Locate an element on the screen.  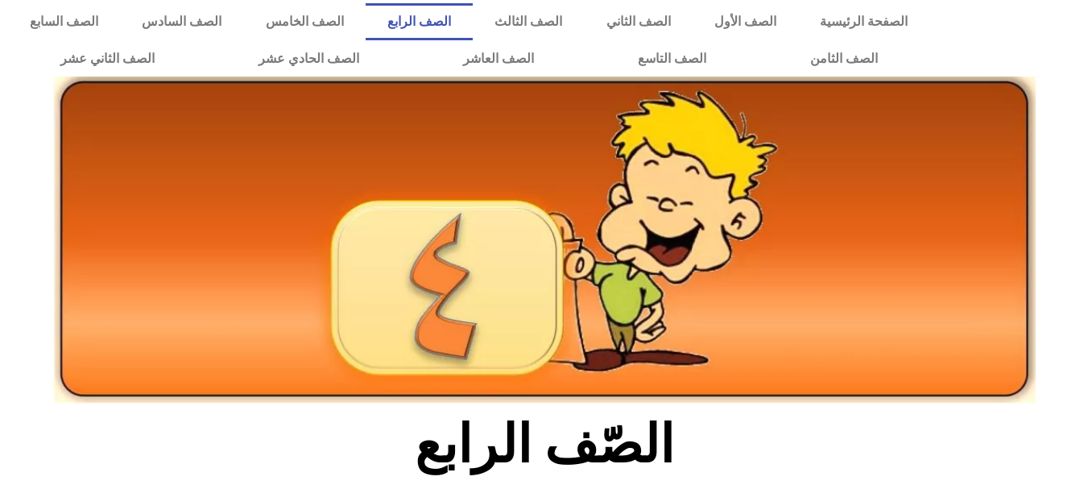
a: الصف الثاني is located at coordinates (639, 22).